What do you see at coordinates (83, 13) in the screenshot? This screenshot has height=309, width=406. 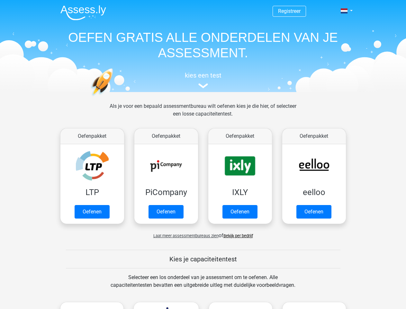 I see `img: Assessly` at bounding box center [83, 13].